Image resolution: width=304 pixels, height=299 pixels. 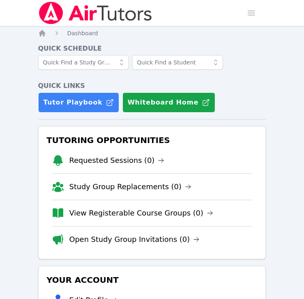 I want to click on input: Quick Find a Student, so click(x=177, y=62).